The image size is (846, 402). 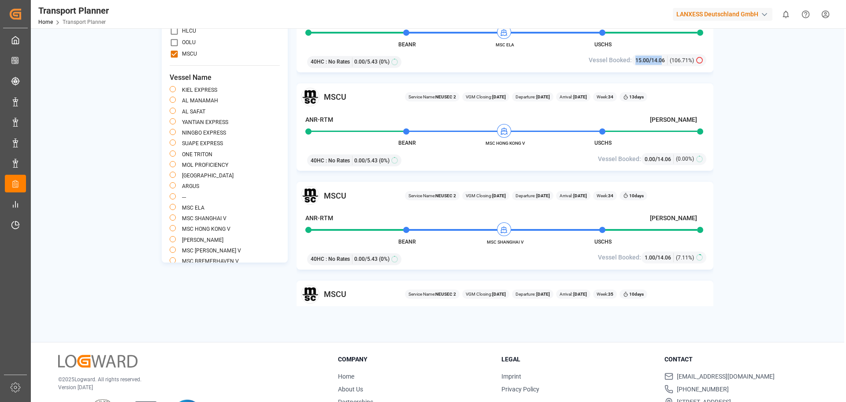 I want to click on b: 13 days, so click(x=636, y=97).